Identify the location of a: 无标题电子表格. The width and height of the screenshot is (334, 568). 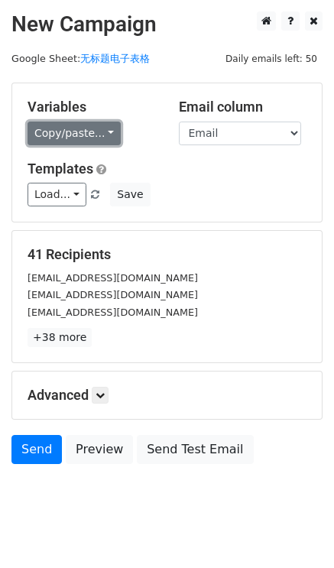
(115, 58).